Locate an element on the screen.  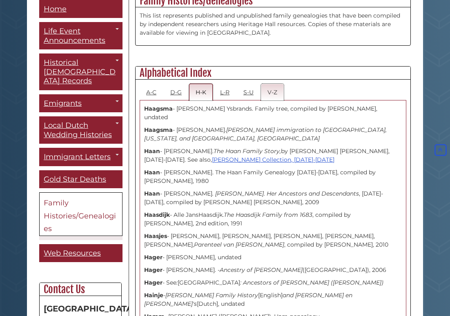
a: Gold Star Deaths is located at coordinates (81, 179).